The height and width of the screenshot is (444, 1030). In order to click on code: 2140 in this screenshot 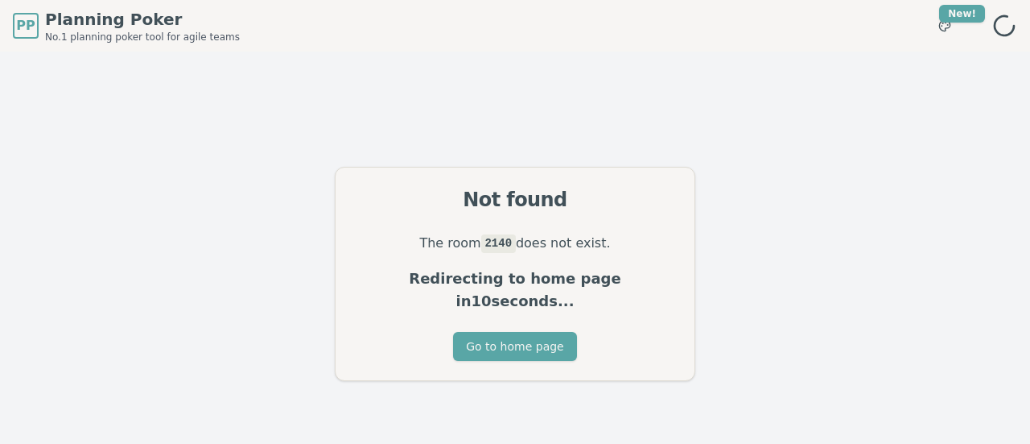, I will do `click(498, 243)`.